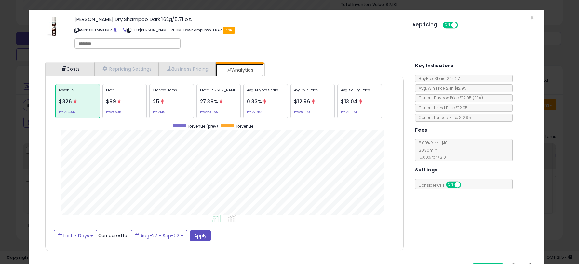 This screenshot has height=264, width=579. I want to click on p: Profit, so click(125, 92).